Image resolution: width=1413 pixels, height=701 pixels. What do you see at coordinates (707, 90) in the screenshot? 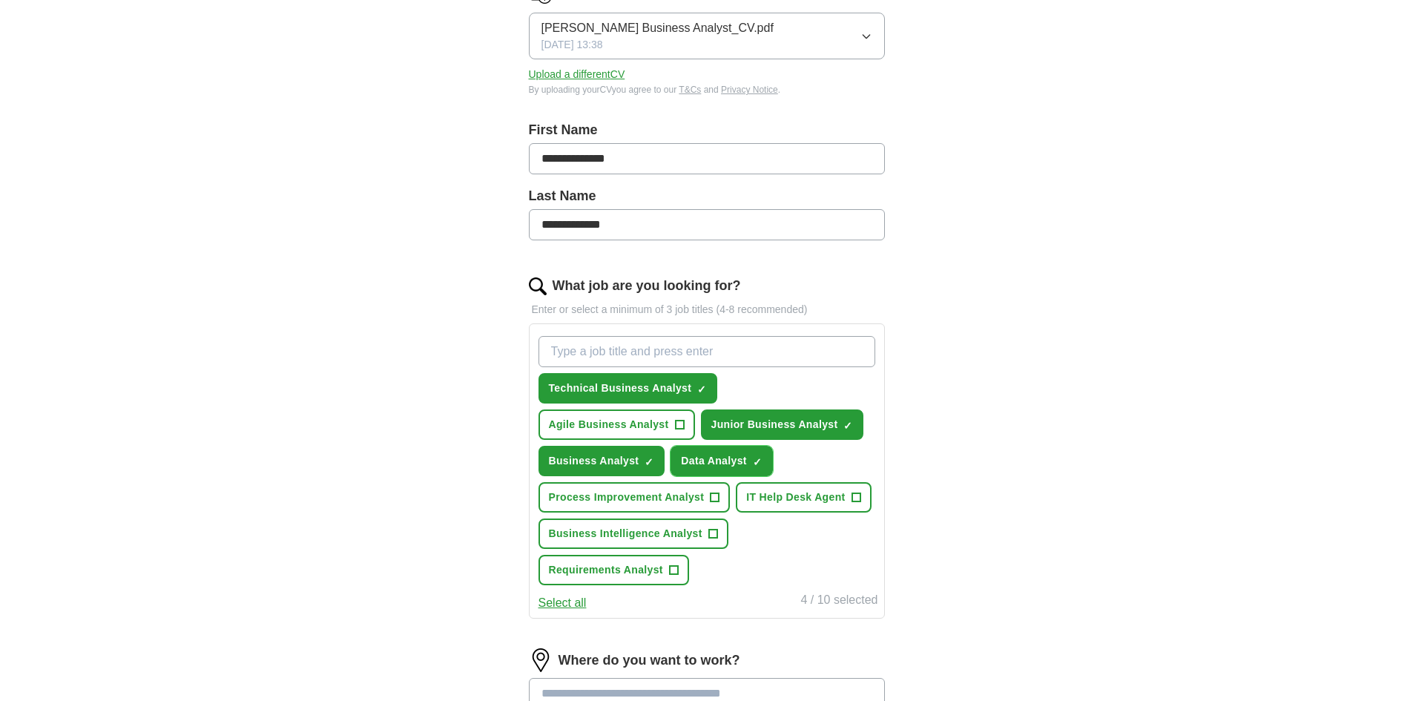
I see `div: By uploading your CV you agree to our and .` at bounding box center [707, 90].